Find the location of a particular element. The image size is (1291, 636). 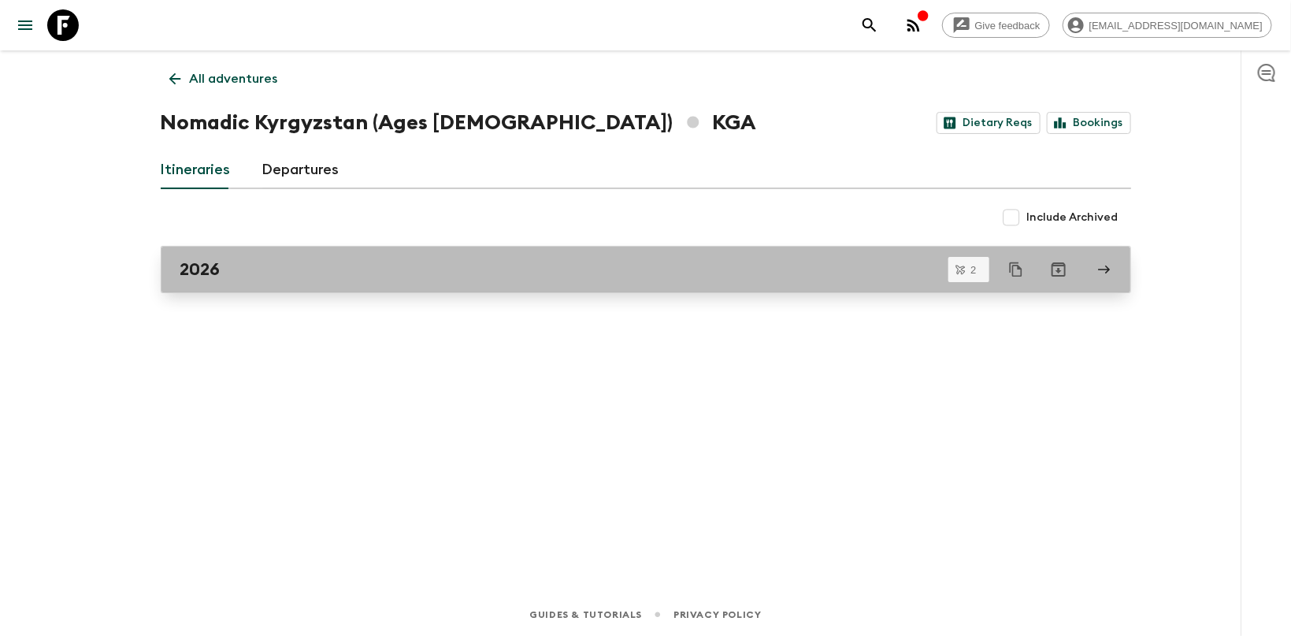

button: menu is located at coordinates (25, 25).